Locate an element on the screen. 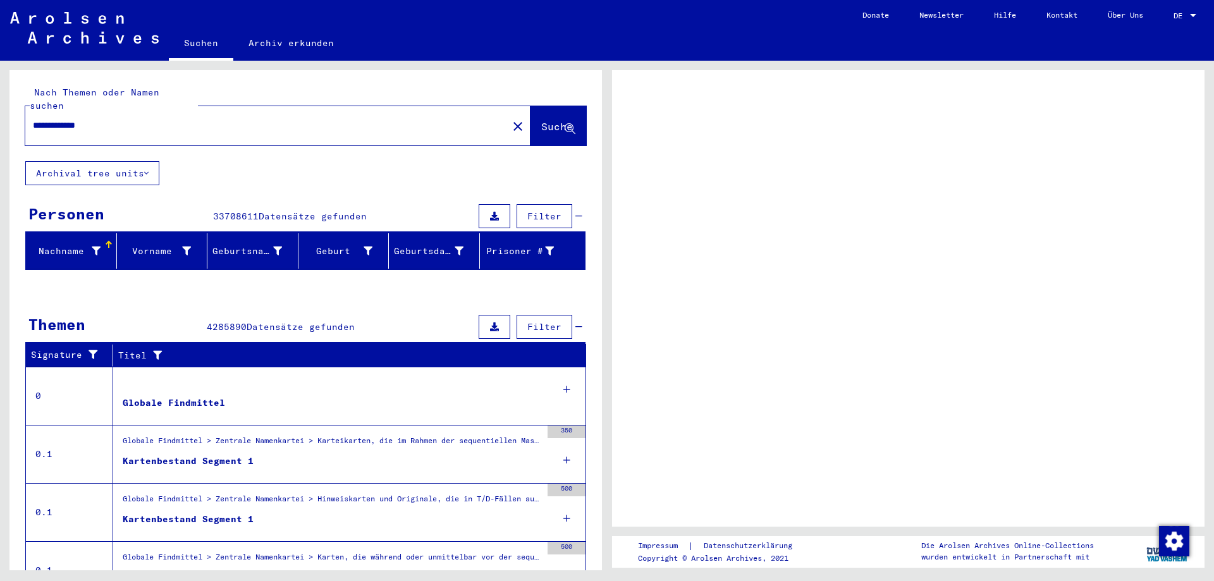  div: Personen is located at coordinates (66, 214).